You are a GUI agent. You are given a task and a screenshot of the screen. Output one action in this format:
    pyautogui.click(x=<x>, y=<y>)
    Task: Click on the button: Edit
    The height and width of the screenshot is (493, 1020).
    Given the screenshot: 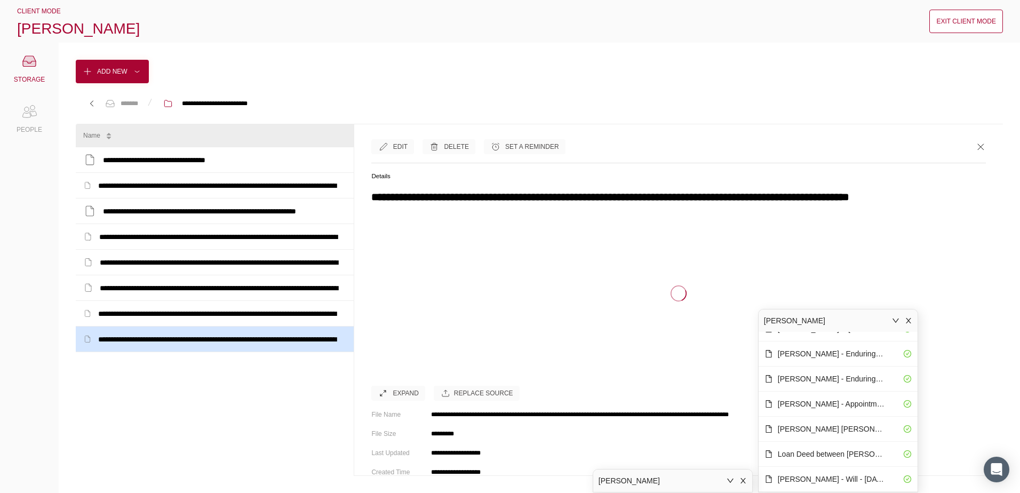 What is the action you would take?
    pyautogui.click(x=392, y=147)
    